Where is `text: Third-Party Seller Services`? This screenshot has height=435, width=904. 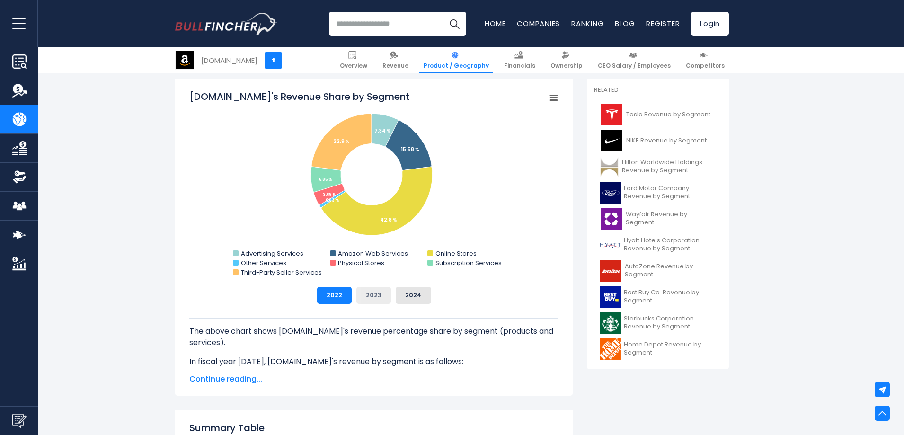 text: Third-Party Seller Services is located at coordinates (281, 272).